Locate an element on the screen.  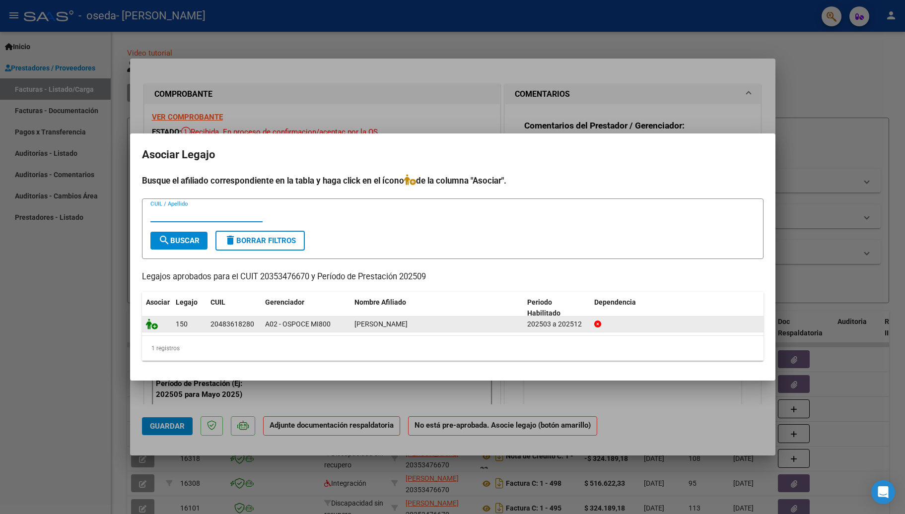
span: Periodo Habilitado is located at coordinates (544, 308).